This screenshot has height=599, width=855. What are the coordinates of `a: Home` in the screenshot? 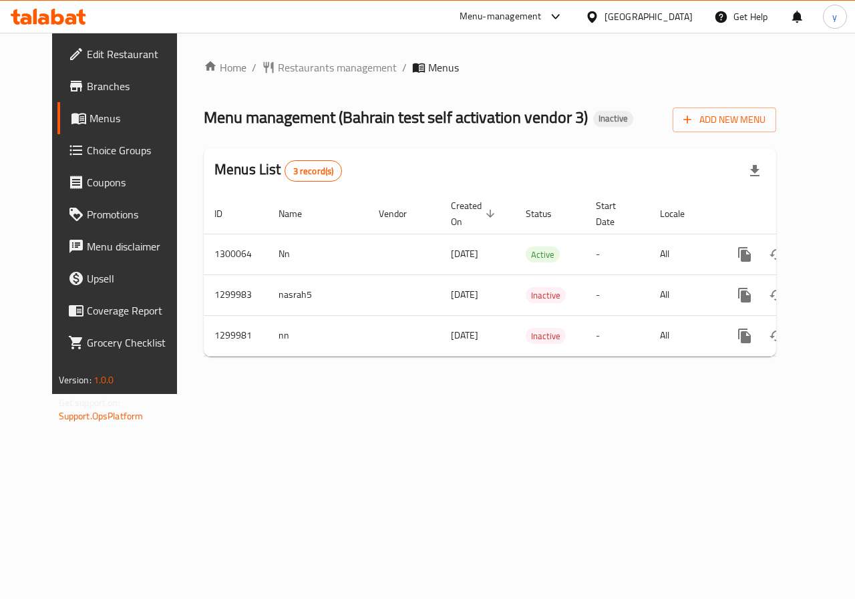 It's located at (225, 67).